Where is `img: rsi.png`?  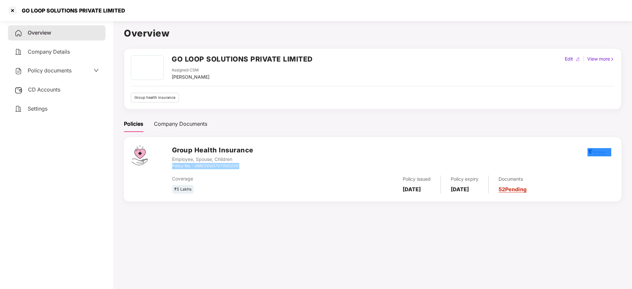
img: rsi.png is located at coordinates (600, 152).